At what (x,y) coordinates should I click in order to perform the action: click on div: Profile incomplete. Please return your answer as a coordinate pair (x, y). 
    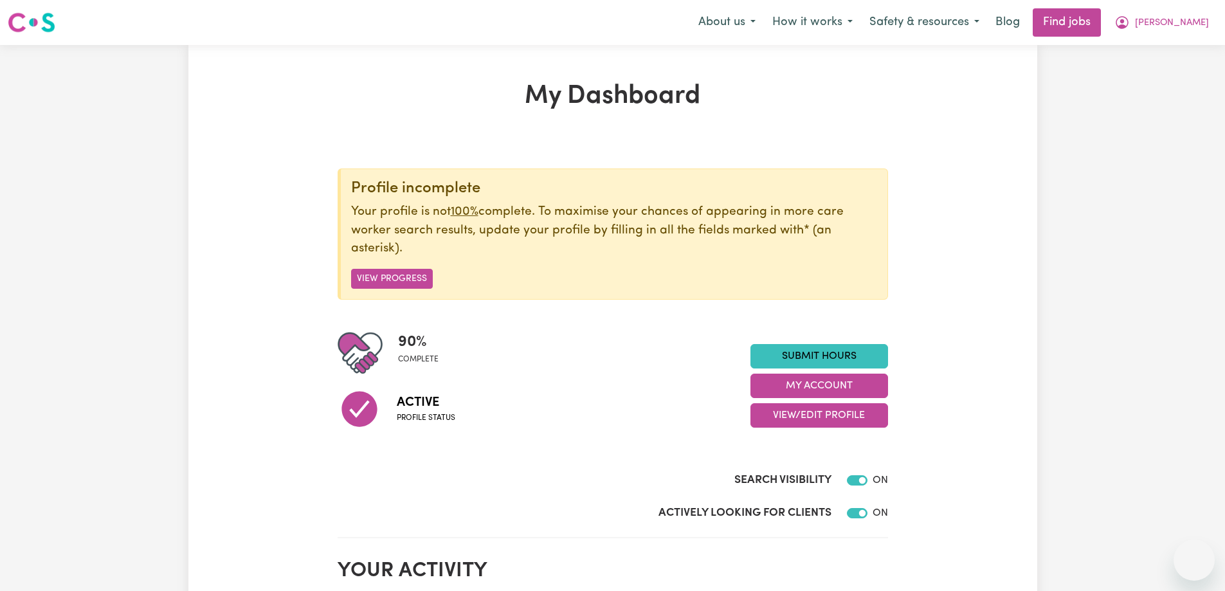
    Looking at the image, I should click on (614, 188).